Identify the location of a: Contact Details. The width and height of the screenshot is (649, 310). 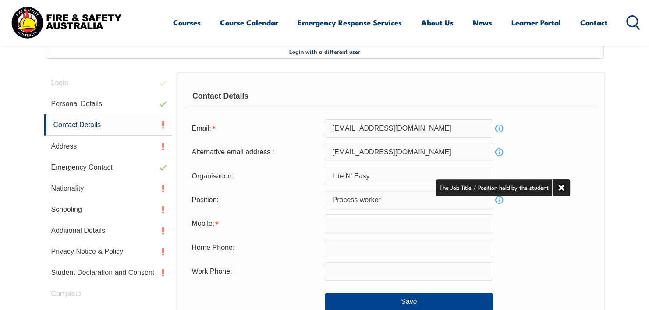
(108, 125).